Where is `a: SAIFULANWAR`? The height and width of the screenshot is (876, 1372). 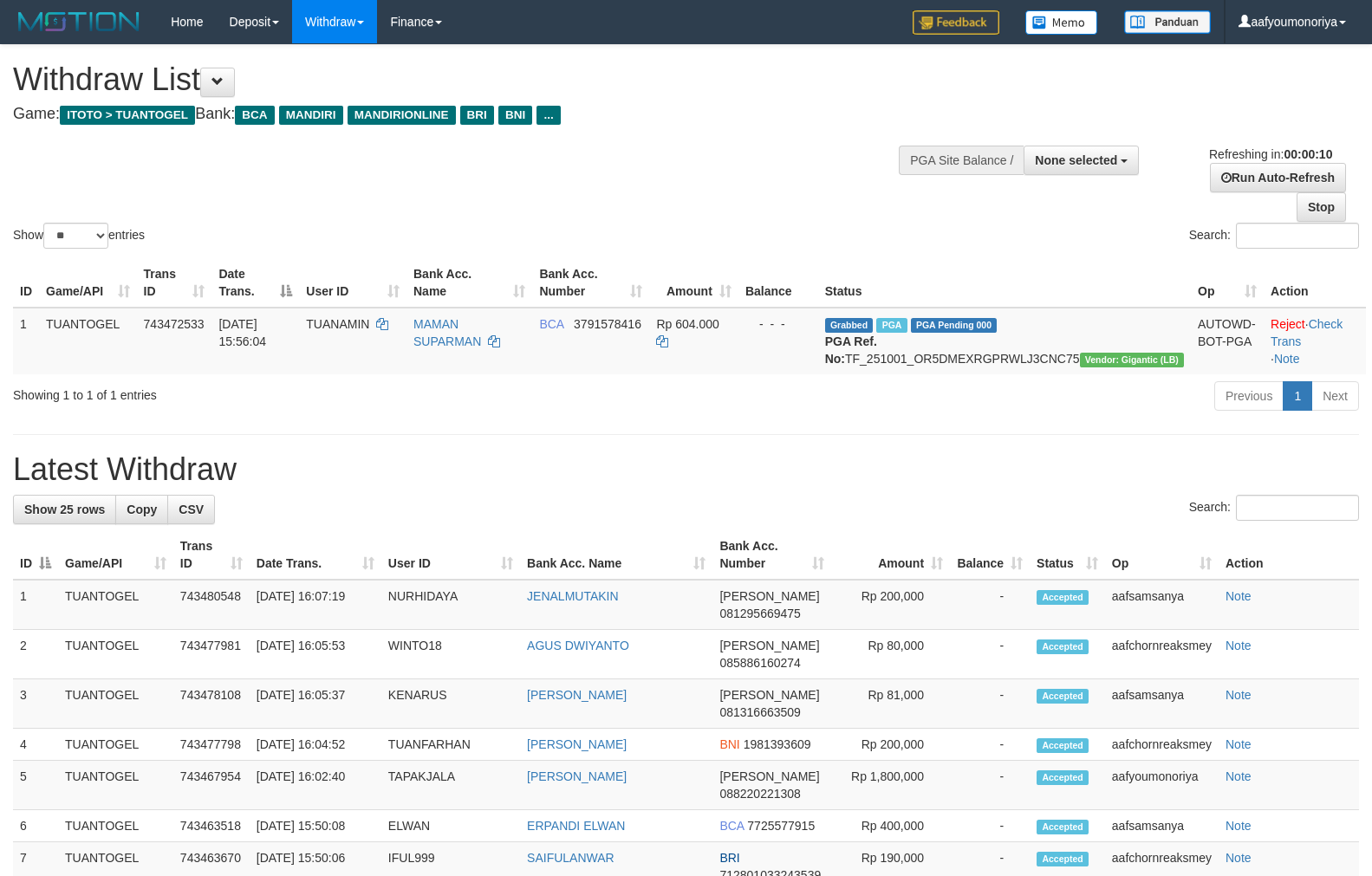
a: SAIFULANWAR is located at coordinates (570, 858).